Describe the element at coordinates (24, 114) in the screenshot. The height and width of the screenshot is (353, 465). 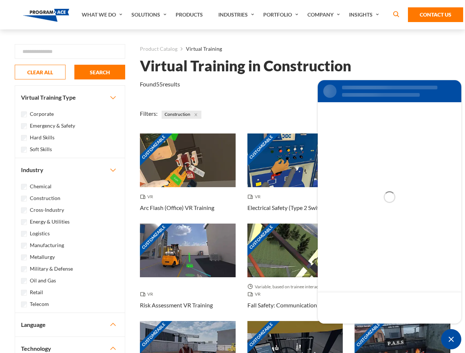
I see `input: Corporate` at that location.